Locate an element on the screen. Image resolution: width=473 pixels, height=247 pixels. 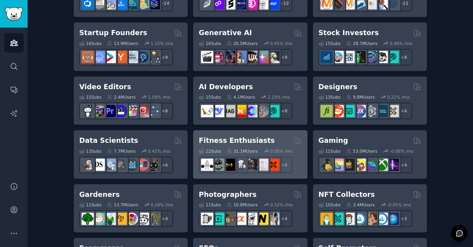
img: starryai is located at coordinates (262, 57).